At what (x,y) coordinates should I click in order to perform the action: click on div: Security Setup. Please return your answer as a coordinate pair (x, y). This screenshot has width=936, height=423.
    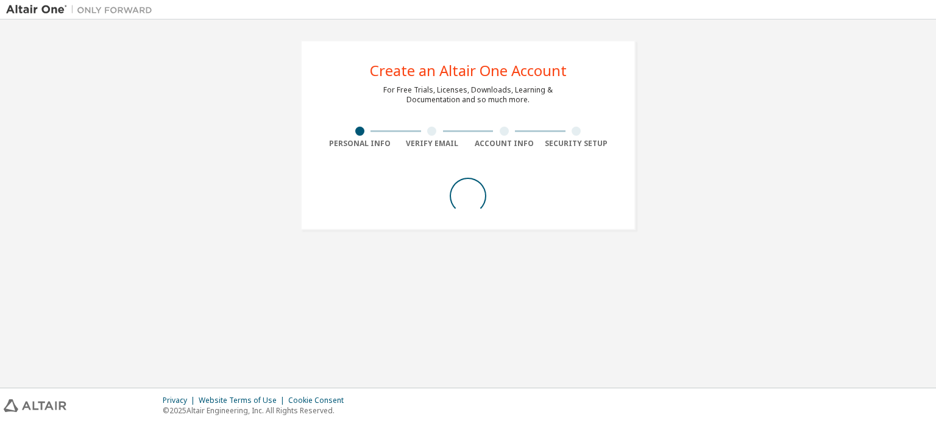
    Looking at the image, I should click on (576, 144).